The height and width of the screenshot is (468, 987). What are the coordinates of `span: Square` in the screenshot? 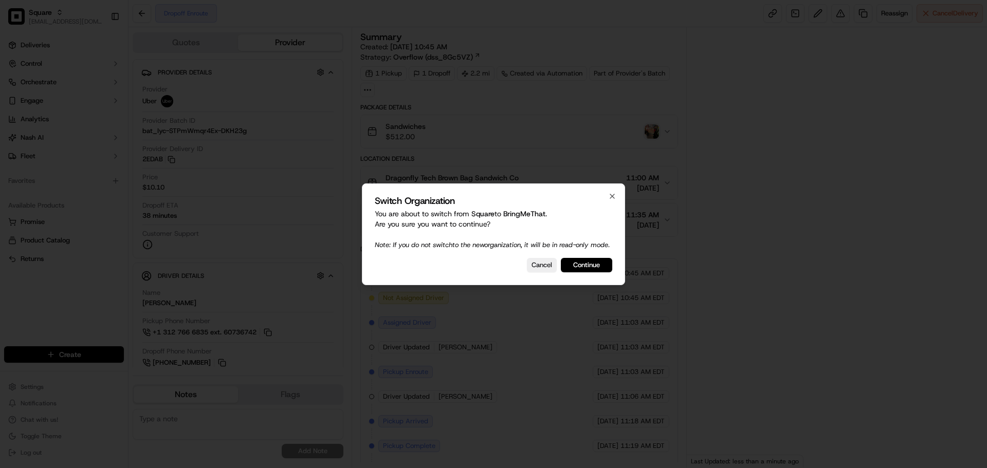 It's located at (483, 214).